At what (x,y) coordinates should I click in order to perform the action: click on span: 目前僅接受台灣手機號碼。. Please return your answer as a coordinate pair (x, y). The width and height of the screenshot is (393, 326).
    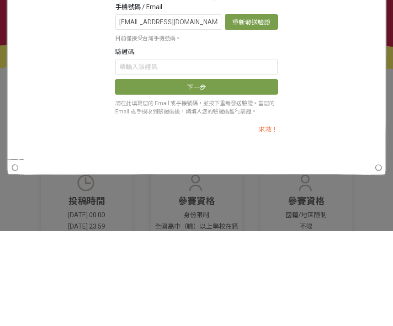
    Looking at the image, I should click on (148, 134).